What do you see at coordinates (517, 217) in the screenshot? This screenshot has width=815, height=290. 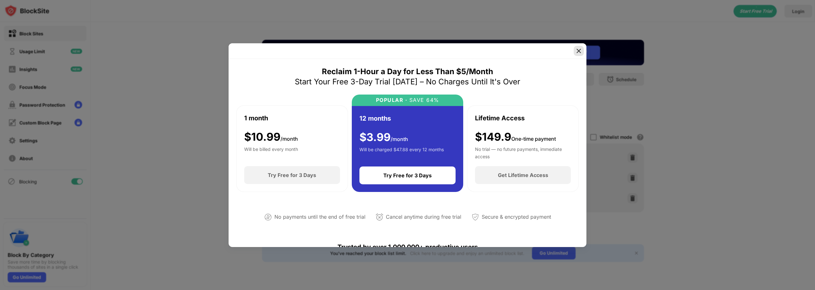 I see `div: Secure & encrypted payment` at bounding box center [517, 217].